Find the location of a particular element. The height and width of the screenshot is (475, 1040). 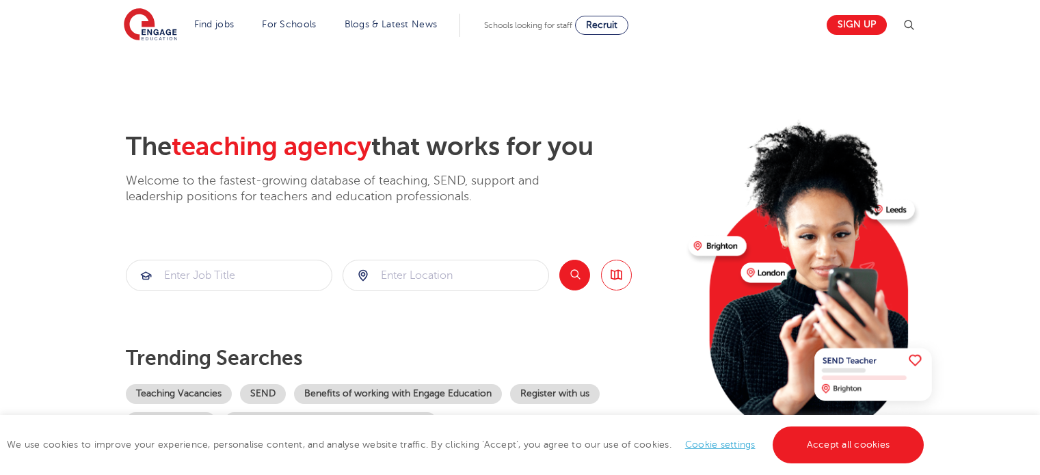

span: We use cookies to improve your experience, personalise content, and analyse website traffic. By c... is located at coordinates (467, 445).